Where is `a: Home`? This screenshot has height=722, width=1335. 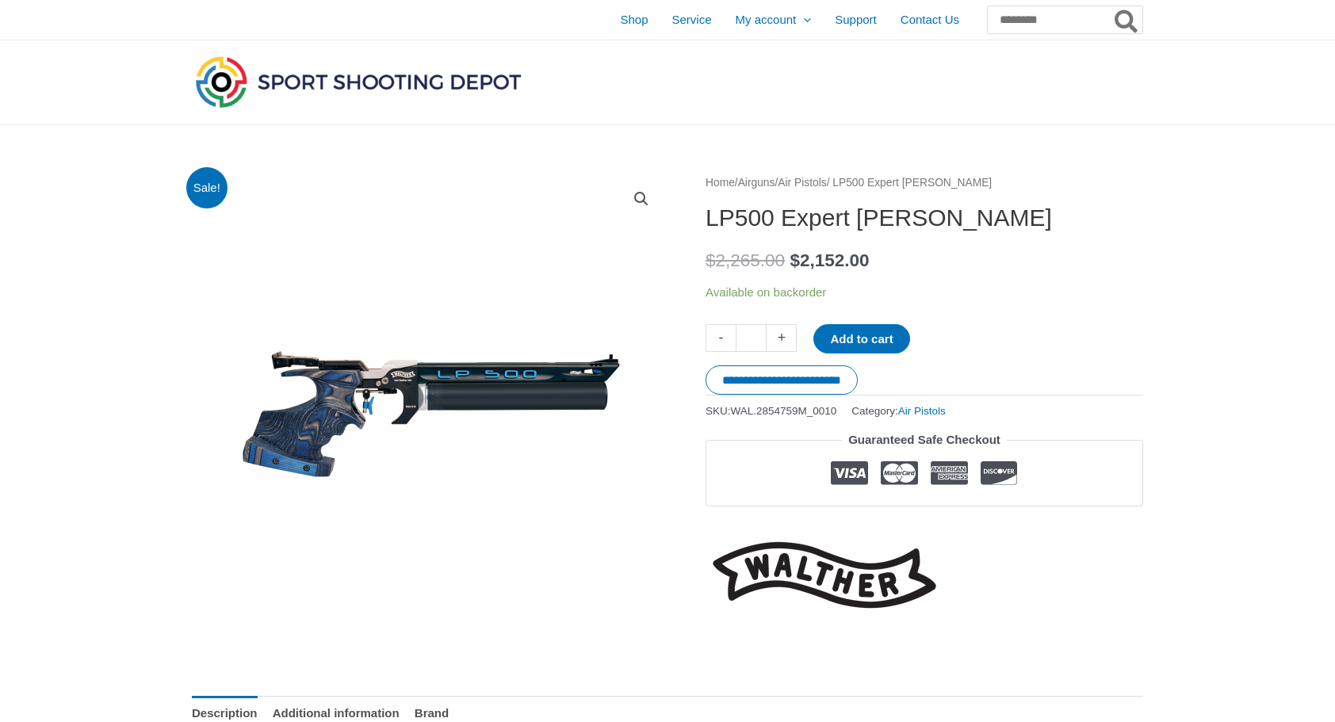 a: Home is located at coordinates (720, 182).